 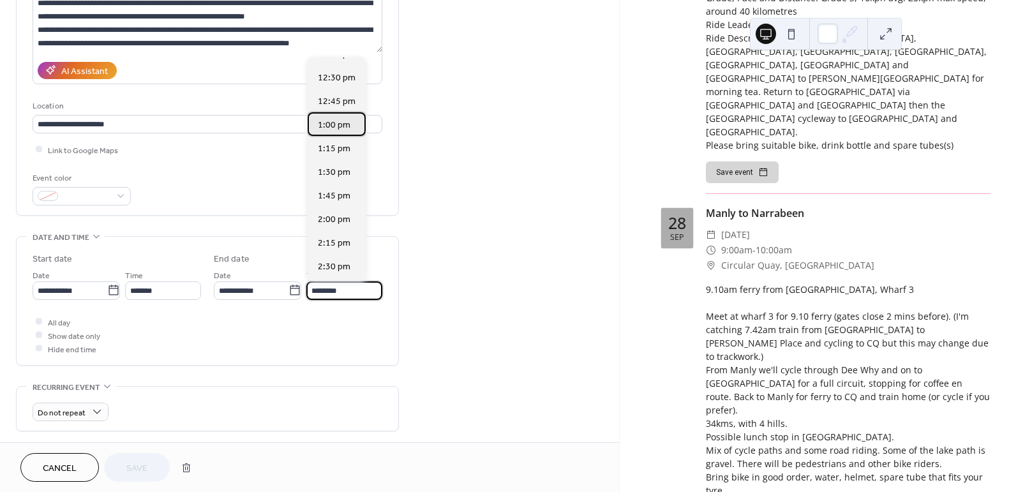 I want to click on span: 12:45 pm, so click(x=336, y=101).